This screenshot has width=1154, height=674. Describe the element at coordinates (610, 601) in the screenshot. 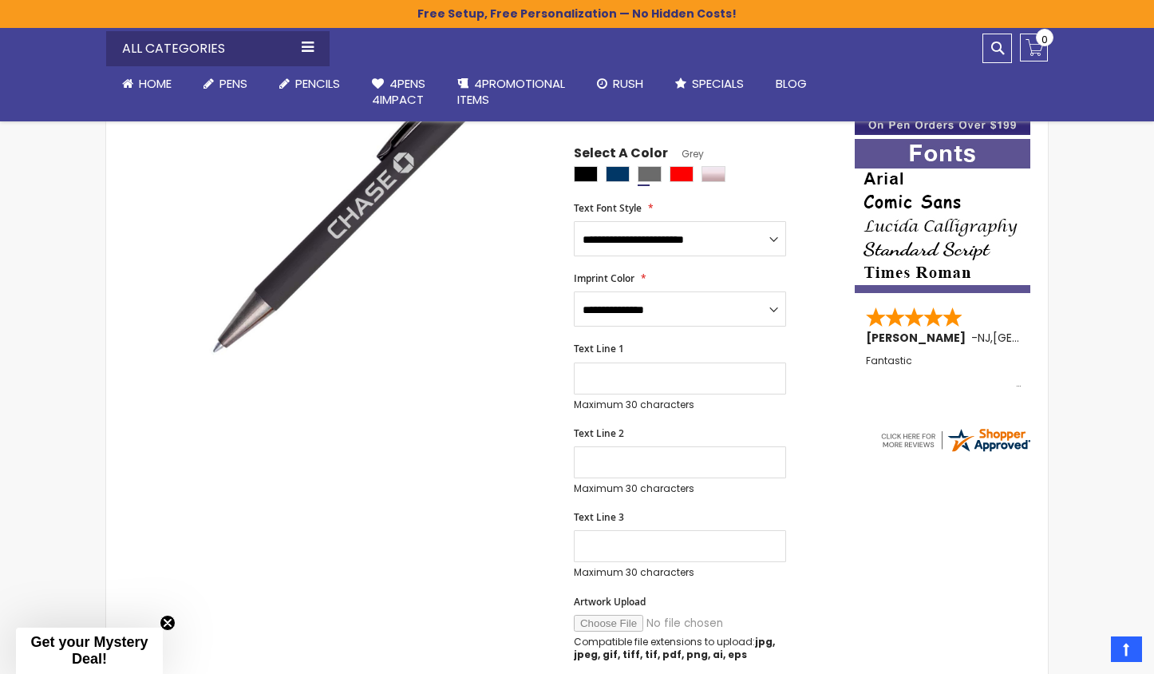

I see `span: Artwork Upload` at that location.